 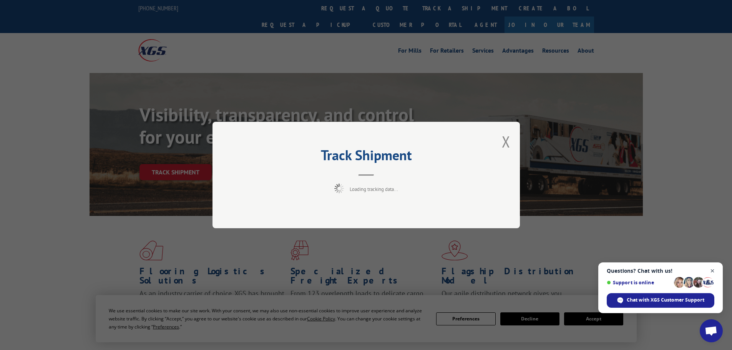 What do you see at coordinates (639, 283) in the screenshot?
I see `span: Support is online` at bounding box center [639, 283].